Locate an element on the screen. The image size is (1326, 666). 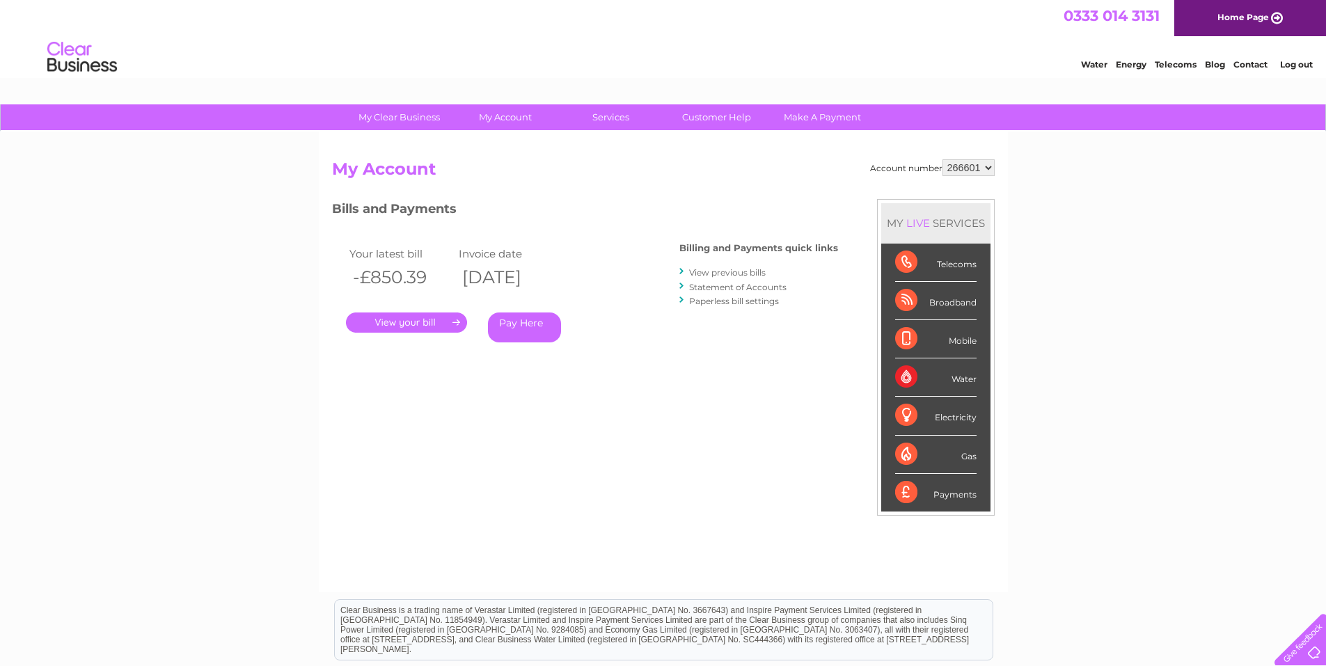
a: 0333 014 3131 is located at coordinates (1111, 15).